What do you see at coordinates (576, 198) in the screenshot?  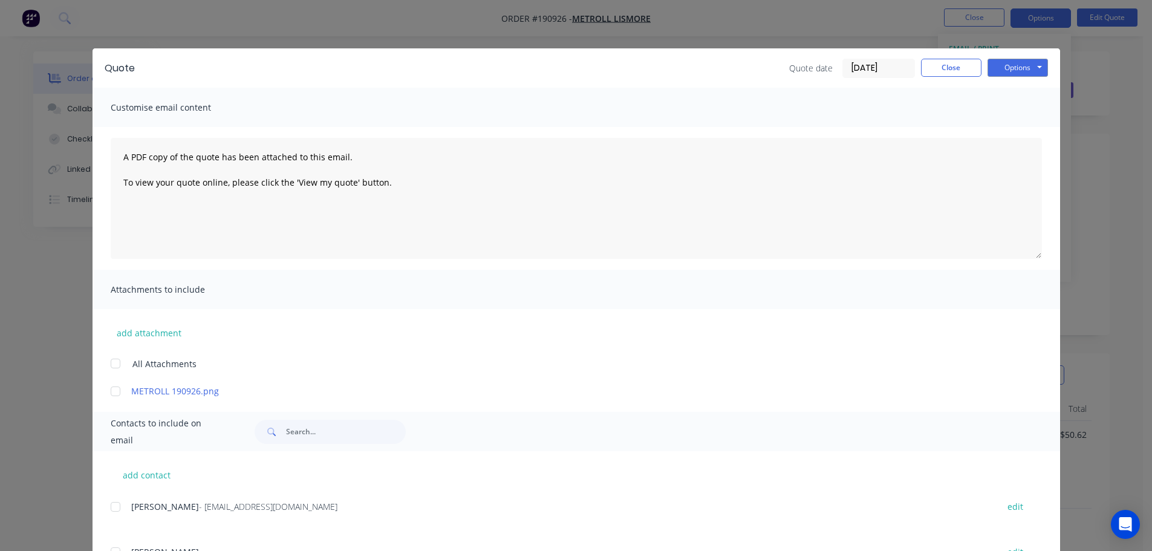 I see `textarea: A PDF copy of the quote has been attached to this email. To view your quote online, please click ...` at bounding box center [576, 198].